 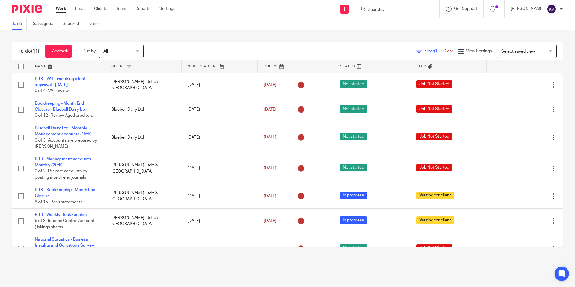 I want to click on span: Filter, so click(x=433, y=51).